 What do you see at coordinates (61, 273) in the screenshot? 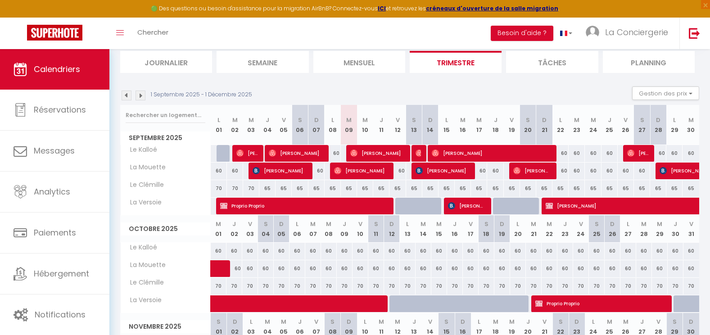
I see `span: Hébergement` at bounding box center [61, 273].